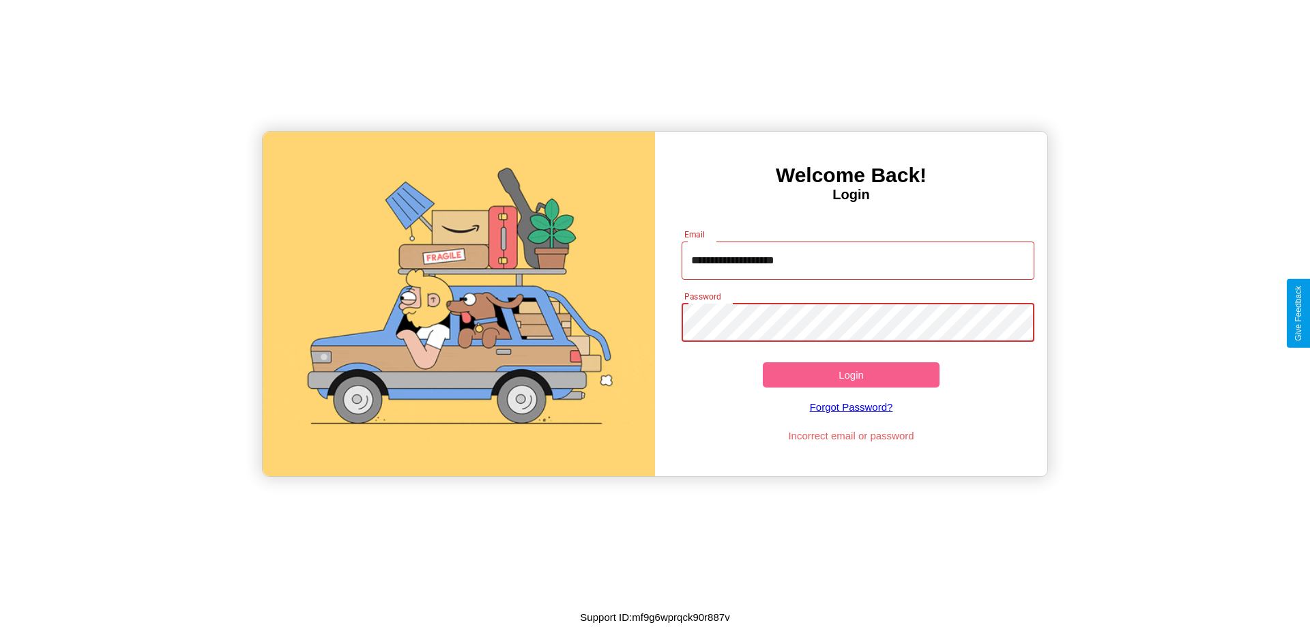 The height and width of the screenshot is (627, 1310). What do you see at coordinates (1299, 313) in the screenshot?
I see `div: Give Feedback` at bounding box center [1299, 313].